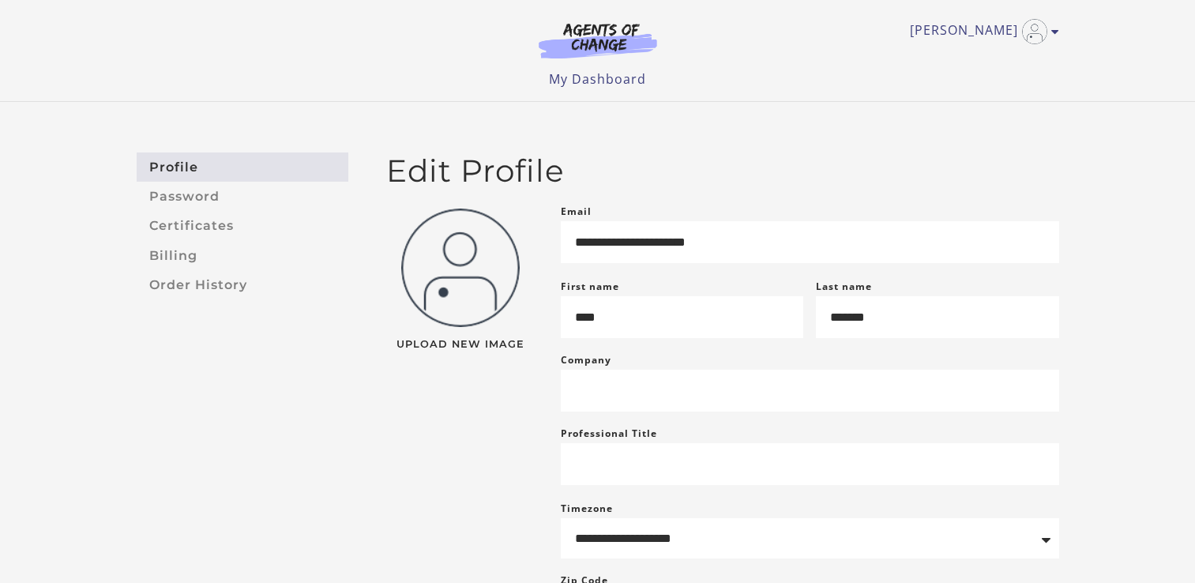 The image size is (1195, 583). What do you see at coordinates (243, 167) in the screenshot?
I see `a: Profile` at bounding box center [243, 167].